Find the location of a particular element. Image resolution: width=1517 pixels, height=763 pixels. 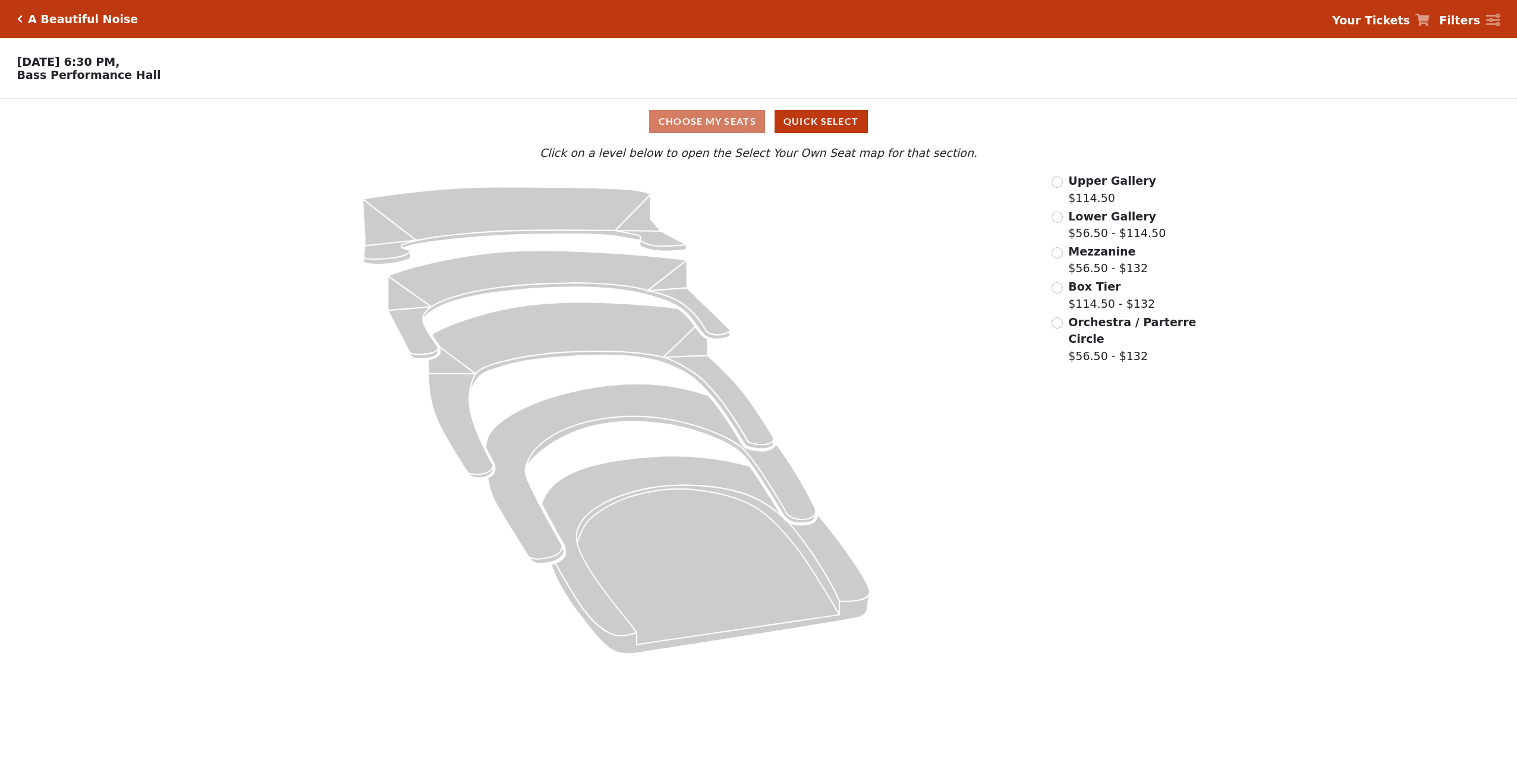

a: Filters is located at coordinates (1470, 20).